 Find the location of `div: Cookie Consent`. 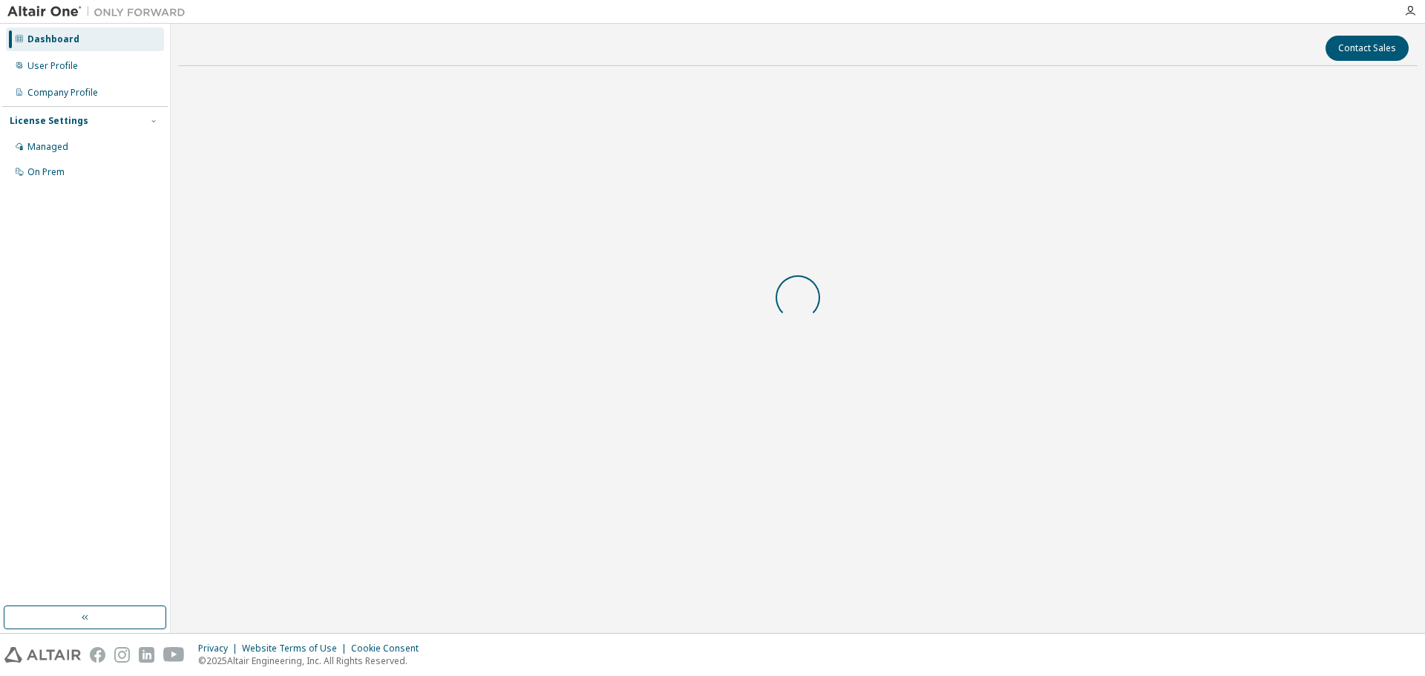

div: Cookie Consent is located at coordinates (389, 649).